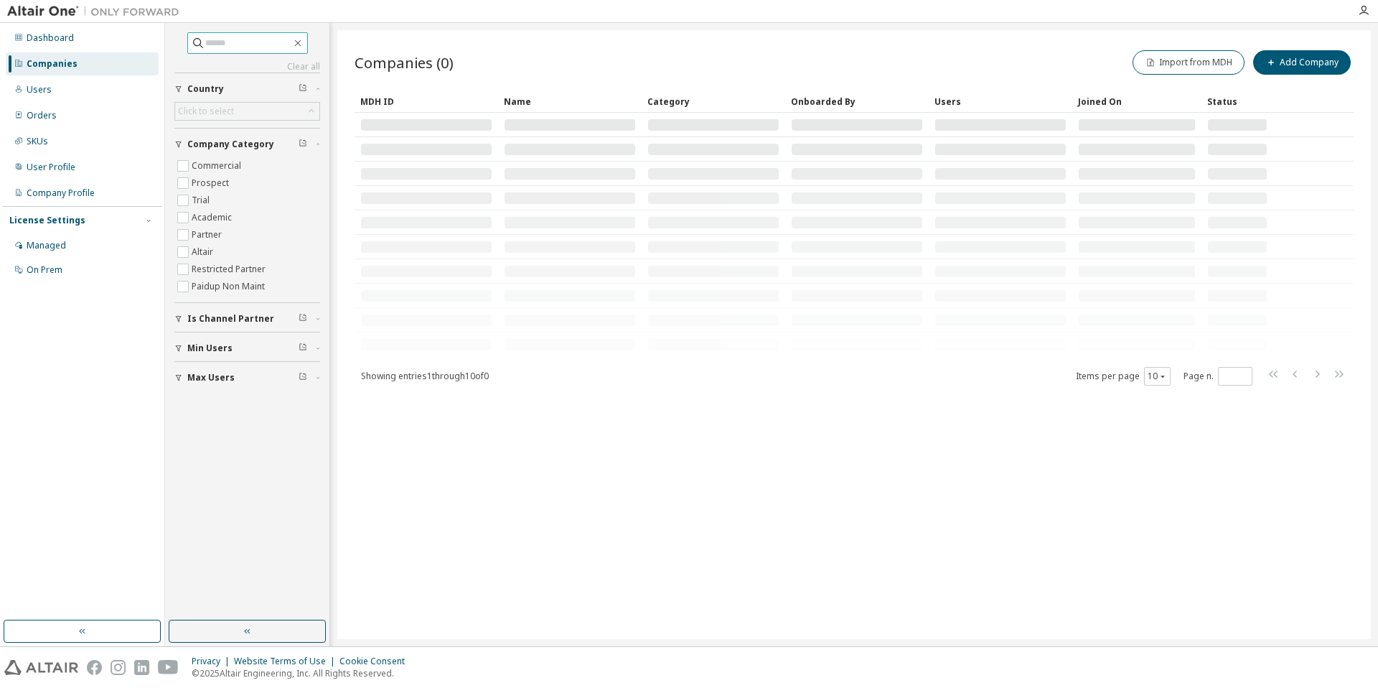 Image resolution: width=1378 pixels, height=688 pixels. What do you see at coordinates (94, 667) in the screenshot?
I see `img: facebook.svg` at bounding box center [94, 667].